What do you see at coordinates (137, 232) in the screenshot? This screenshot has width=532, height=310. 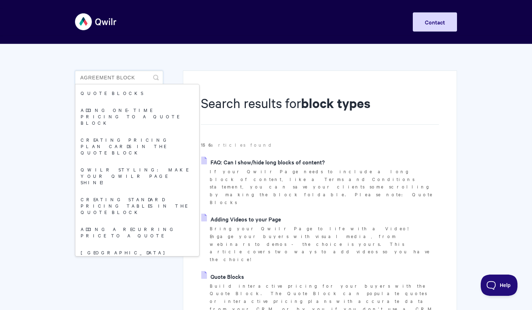 I see `a: Adding A Recurring Price To A Quote` at bounding box center [137, 232].